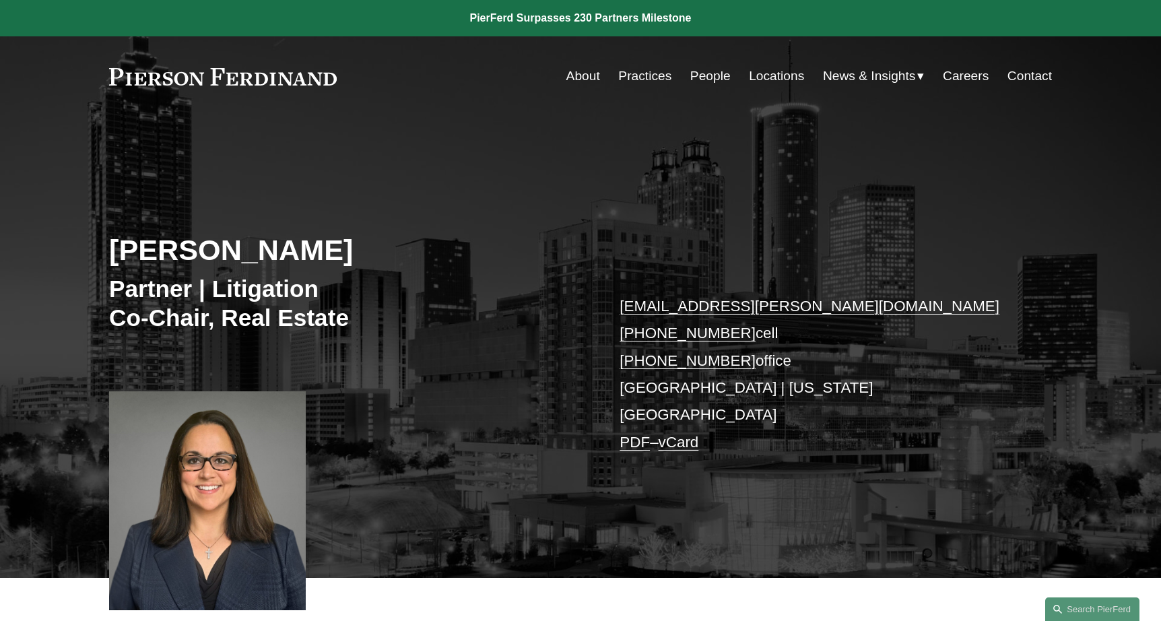 This screenshot has height=621, width=1161. Describe the element at coordinates (1030, 76) in the screenshot. I see `a: Contact` at that location.